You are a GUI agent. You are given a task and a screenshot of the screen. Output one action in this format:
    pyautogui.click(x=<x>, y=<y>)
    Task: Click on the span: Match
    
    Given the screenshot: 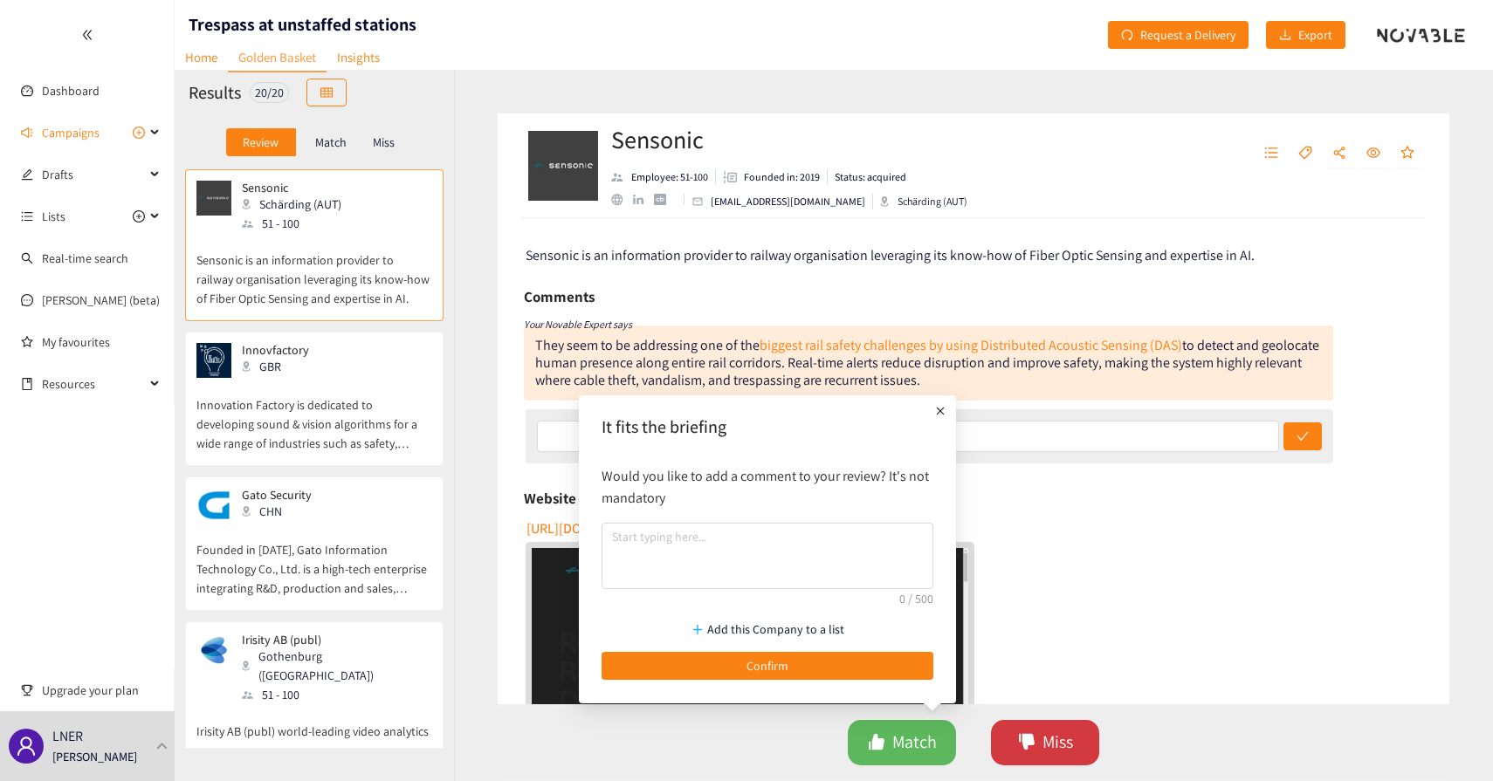 What is the action you would take?
    pyautogui.click(x=914, y=742)
    